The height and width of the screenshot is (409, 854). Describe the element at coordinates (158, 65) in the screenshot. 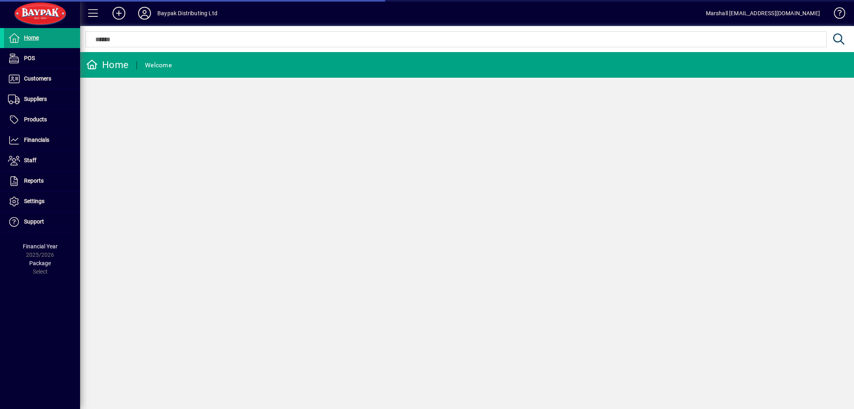

I see `div: Welcome` at that location.